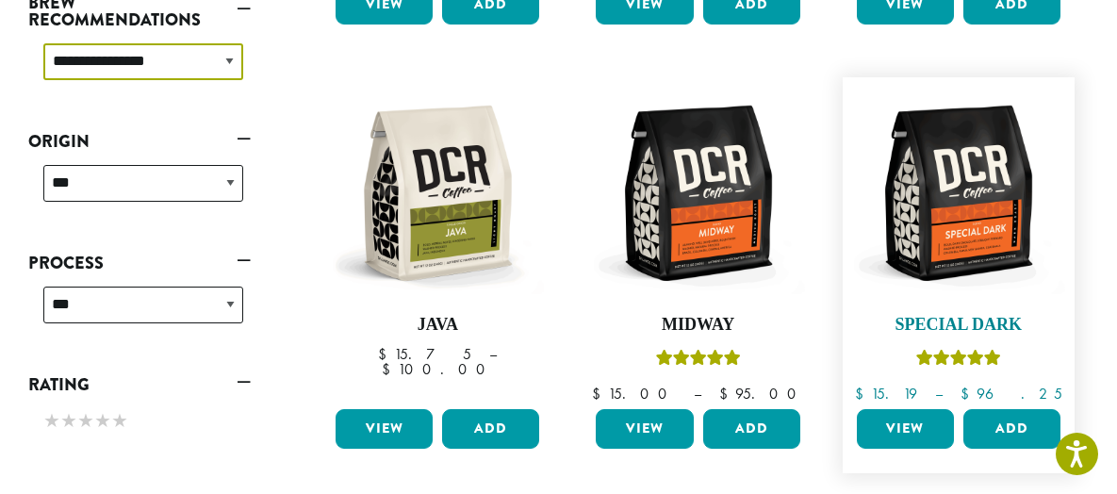  Describe the element at coordinates (1011, 393) in the screenshot. I see `bdi: 96.25` at that location.